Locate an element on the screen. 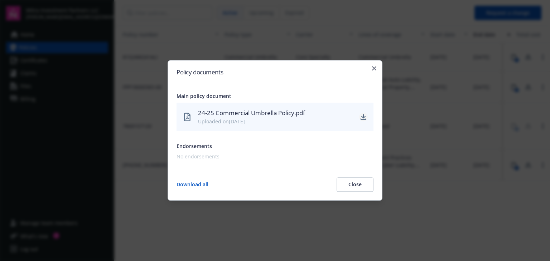 The height and width of the screenshot is (261, 550). button: Download all is located at coordinates (192, 185).